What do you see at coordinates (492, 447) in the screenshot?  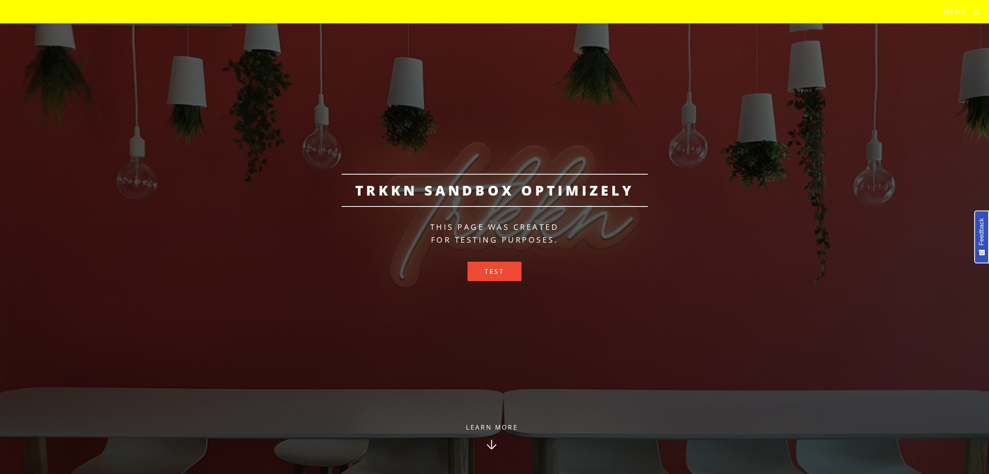 I see `a: Learn More` at bounding box center [492, 447].